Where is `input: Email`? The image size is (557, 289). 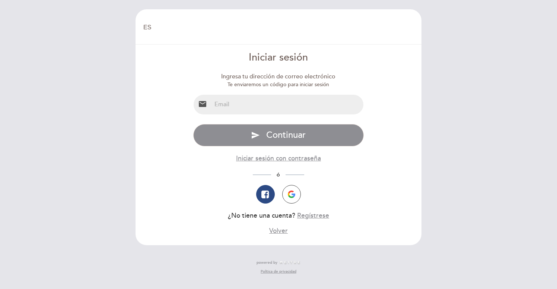 input: Email is located at coordinates (287, 105).